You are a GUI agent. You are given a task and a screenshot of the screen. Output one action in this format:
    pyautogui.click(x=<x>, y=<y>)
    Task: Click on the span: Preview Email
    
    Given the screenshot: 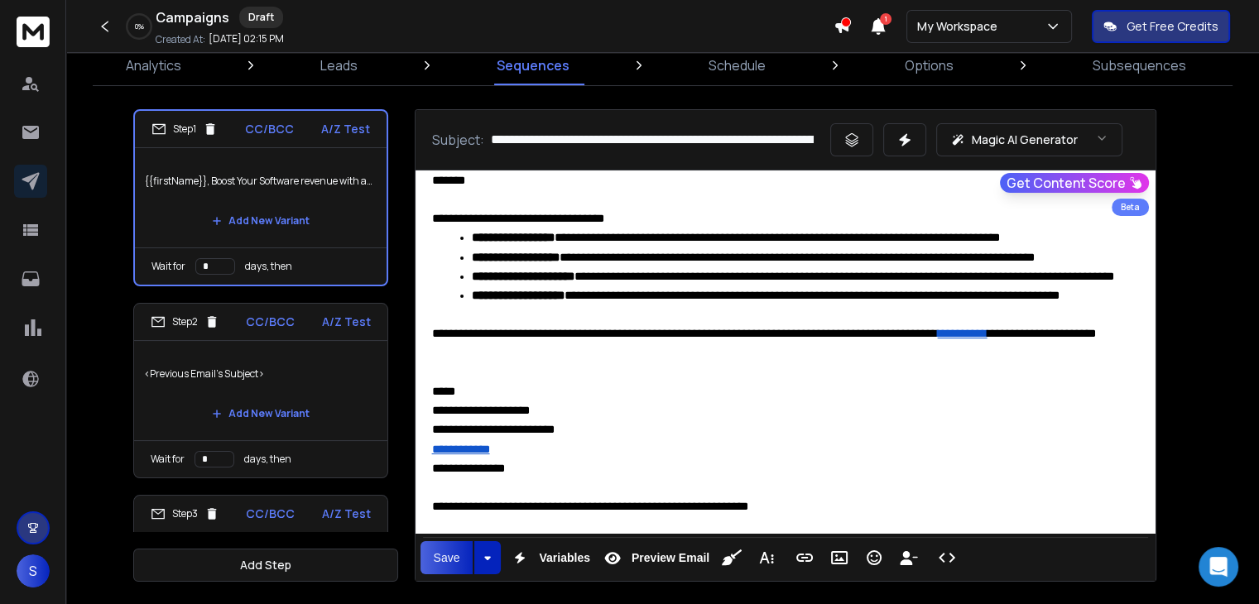 What is the action you would take?
    pyautogui.click(x=671, y=558)
    